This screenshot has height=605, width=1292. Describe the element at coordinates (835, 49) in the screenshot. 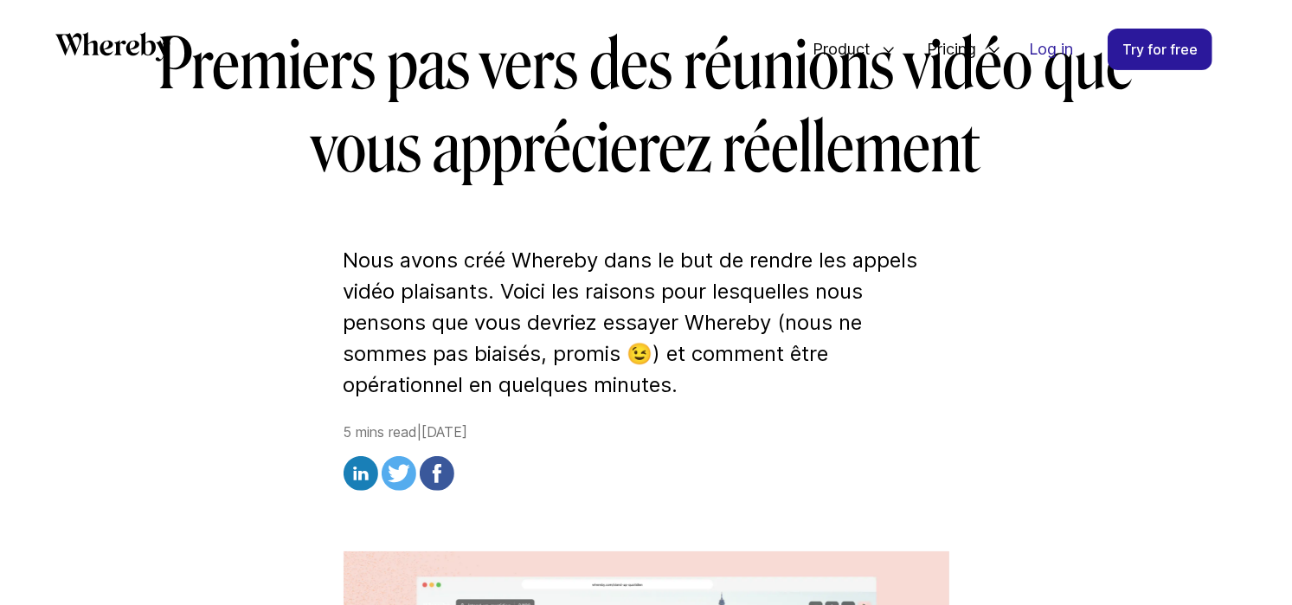

I see `span: Product` at that location.